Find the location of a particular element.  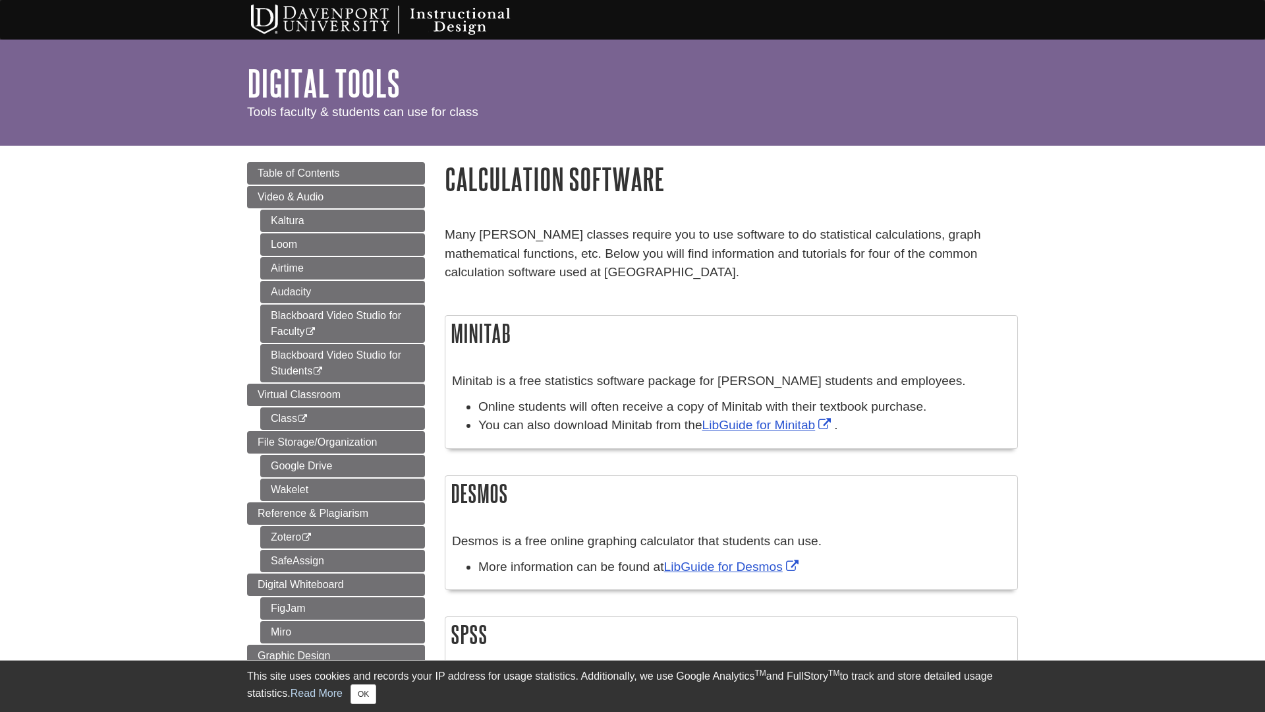

a: Video & Audio is located at coordinates (336, 197).